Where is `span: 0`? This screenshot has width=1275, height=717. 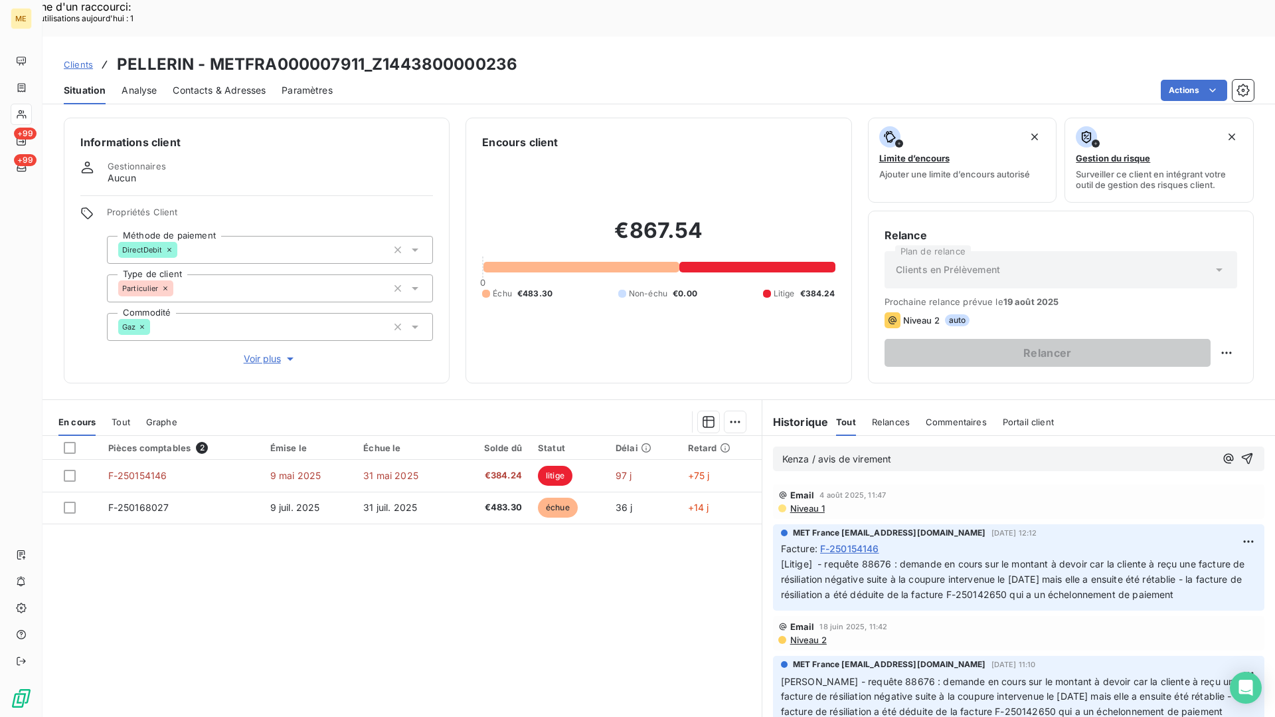 span: 0 is located at coordinates (483, 282).